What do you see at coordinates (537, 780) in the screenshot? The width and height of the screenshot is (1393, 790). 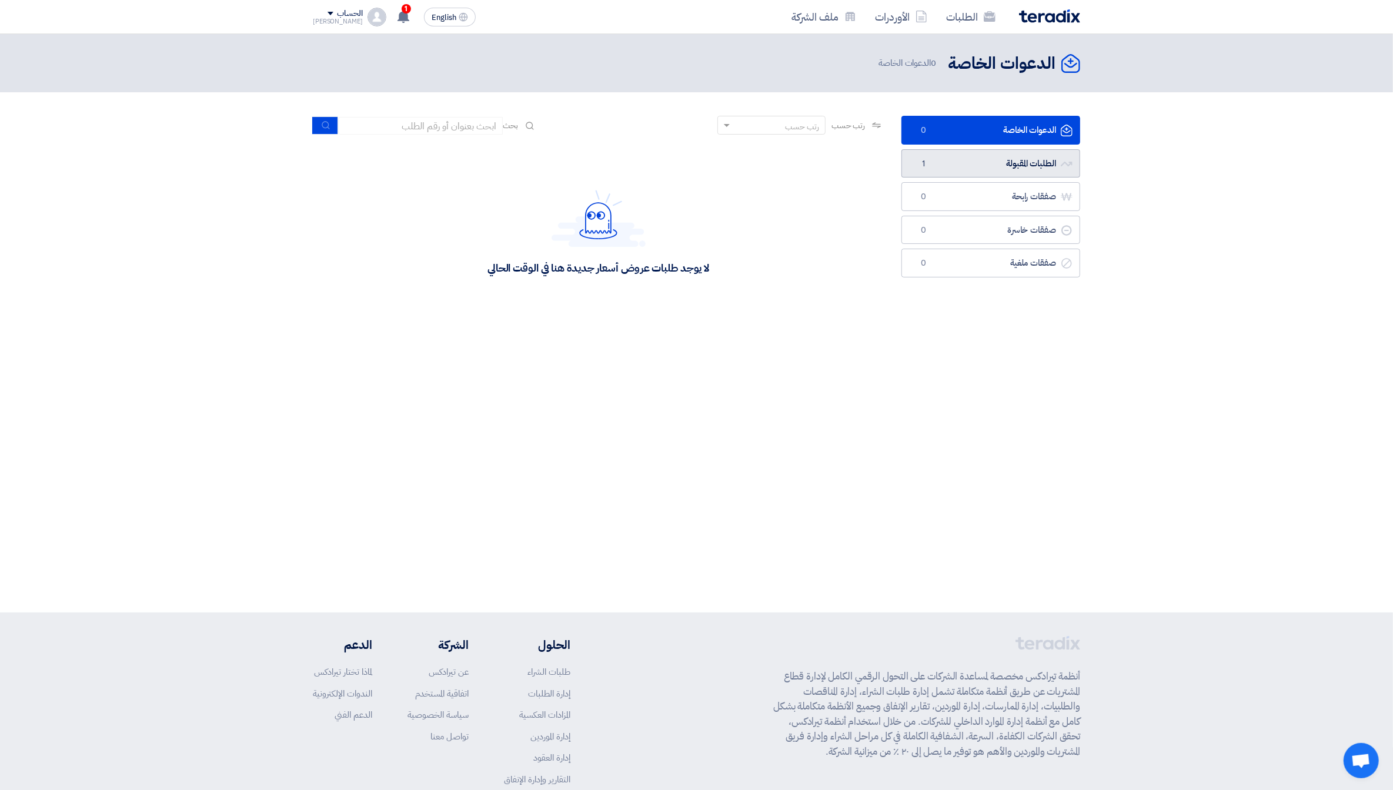 I see `a: التقارير وإدارة الإنفاق` at bounding box center [537, 780].